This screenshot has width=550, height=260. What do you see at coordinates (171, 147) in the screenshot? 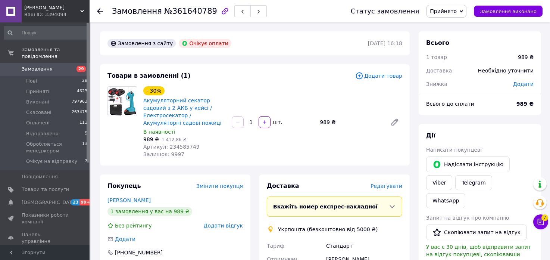
I see `span: Артикул: 234585749` at bounding box center [171, 147].